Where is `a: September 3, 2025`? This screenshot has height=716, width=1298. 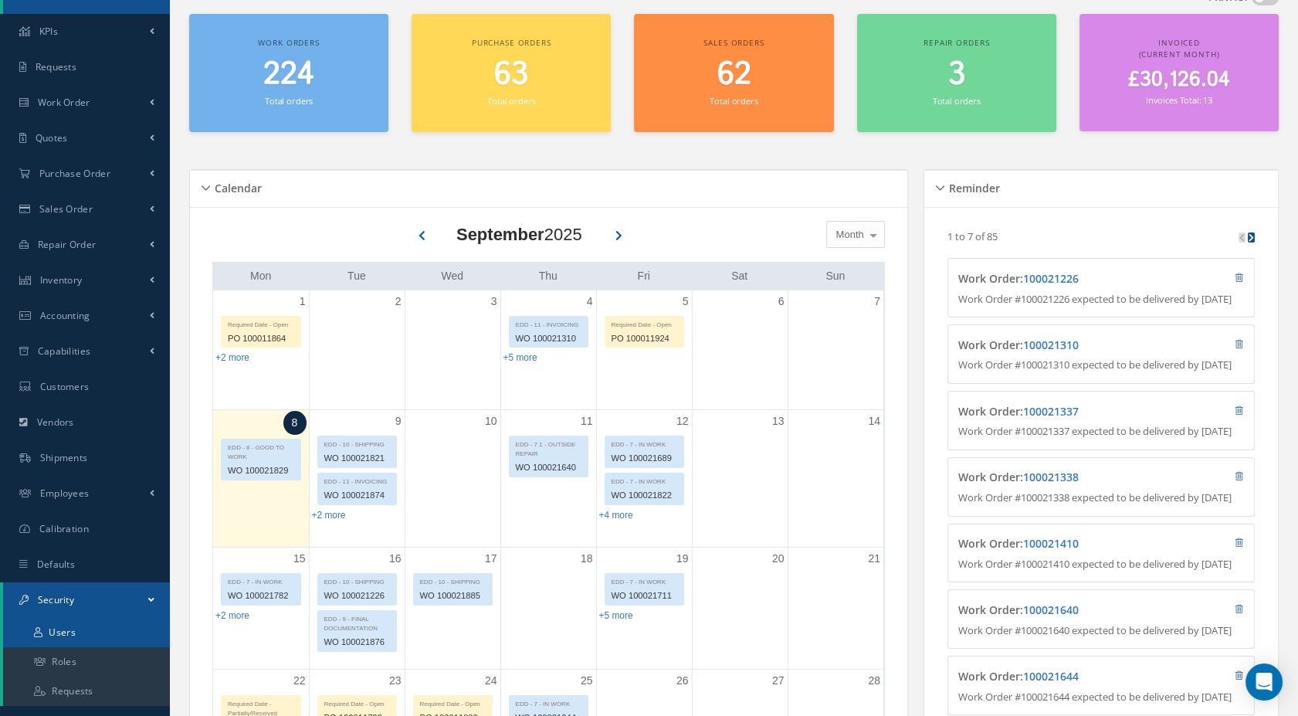 a: September 3, 2025 is located at coordinates (494, 301).